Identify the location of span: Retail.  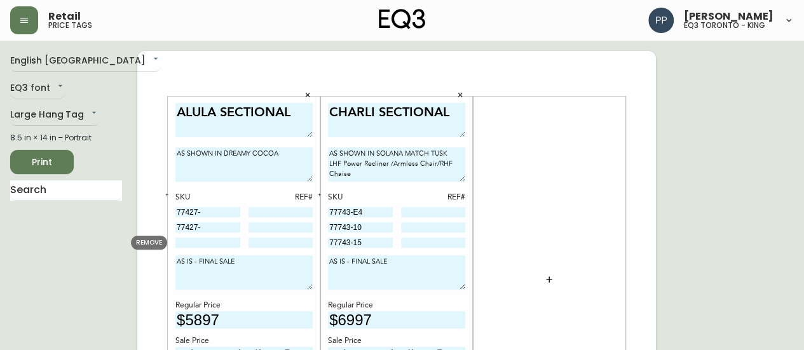
(64, 17).